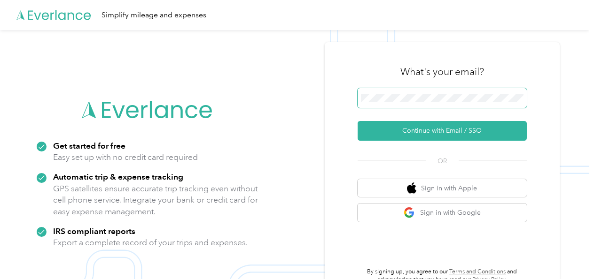 This screenshot has width=594, height=279. I want to click on h3: What's your email?, so click(442, 72).